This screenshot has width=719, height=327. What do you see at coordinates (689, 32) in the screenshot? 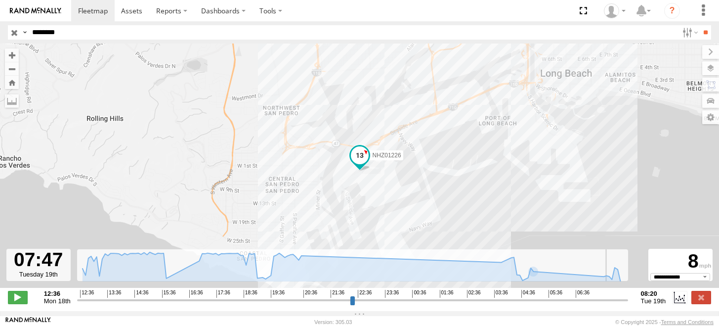
I see `label: Search Filter Options` at bounding box center [689, 32].